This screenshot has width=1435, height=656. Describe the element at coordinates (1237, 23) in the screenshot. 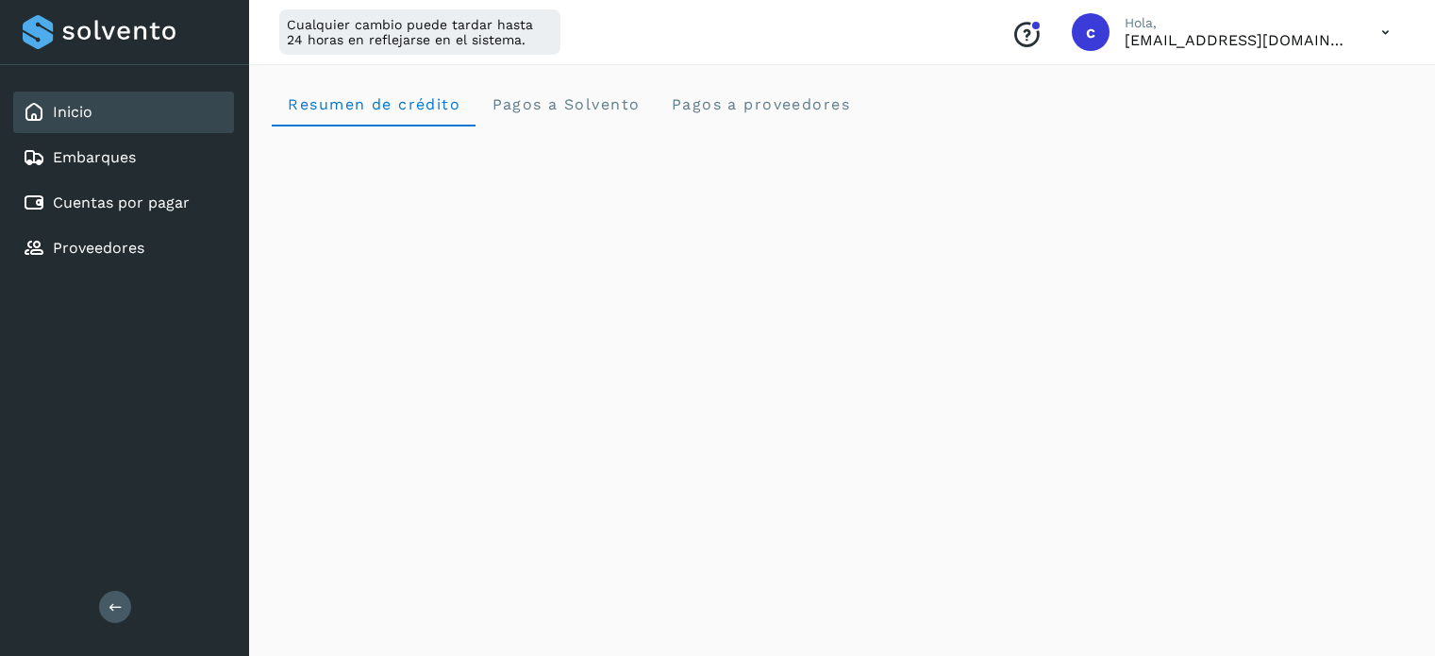

I see `p: Hola,` at that location.